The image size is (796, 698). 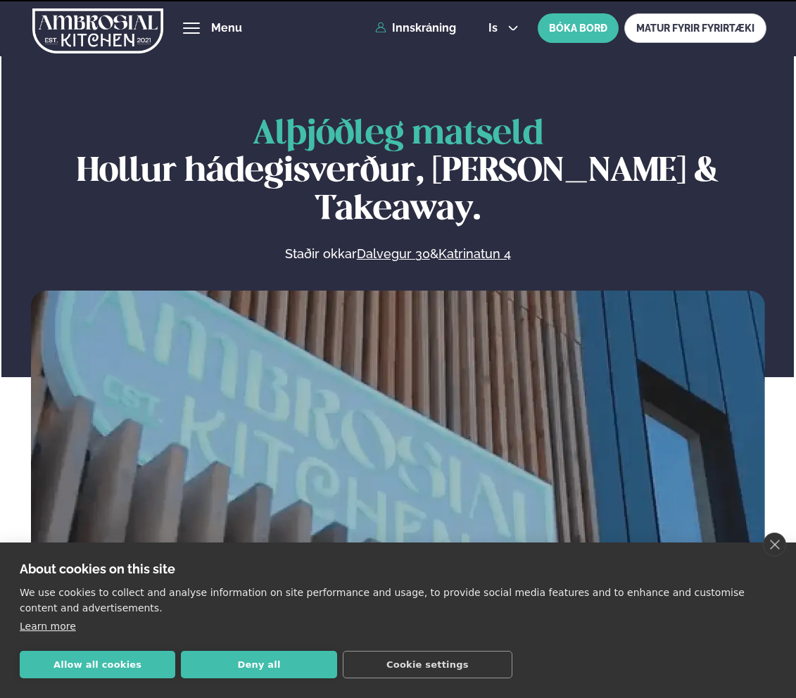 What do you see at coordinates (48, 627) in the screenshot?
I see `a: Learn more` at bounding box center [48, 627].